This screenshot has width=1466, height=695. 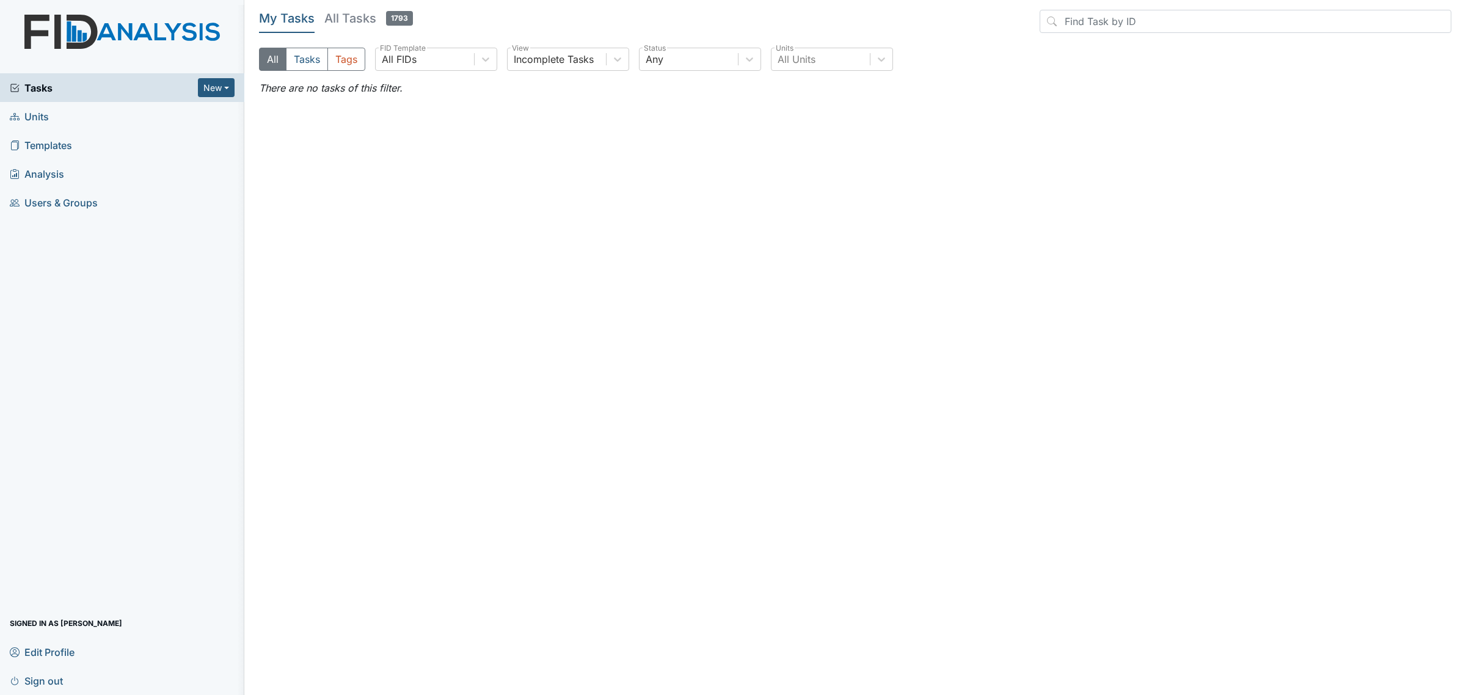 I want to click on h5: My Tasks, so click(x=287, y=18).